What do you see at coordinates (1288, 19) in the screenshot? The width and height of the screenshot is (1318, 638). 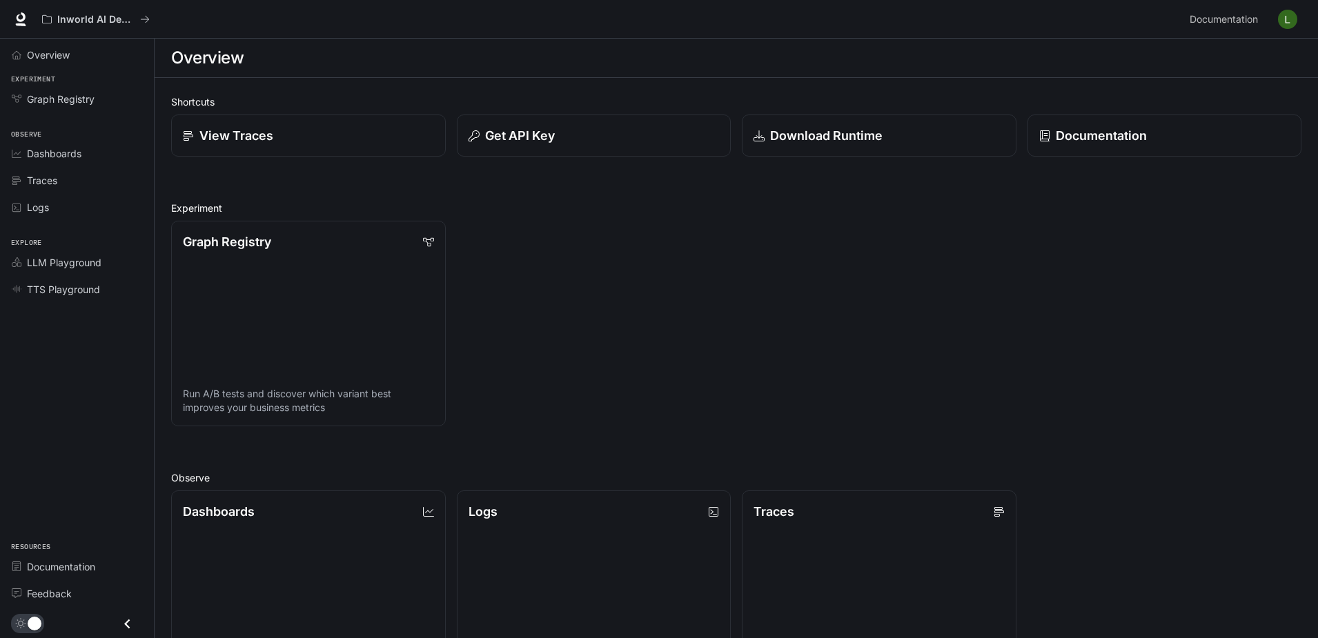 I see `img: User avatar` at bounding box center [1288, 19].